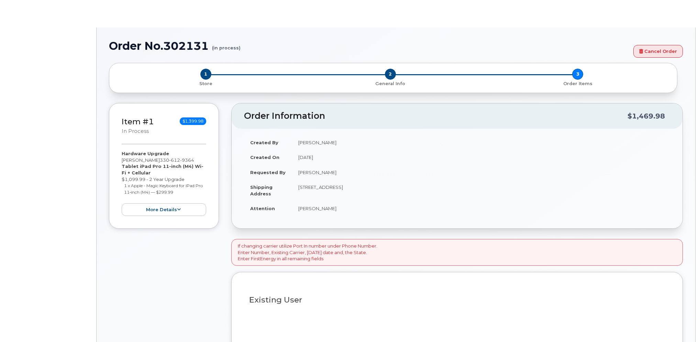 Image resolution: width=699 pixels, height=342 pixels. Describe the element at coordinates (145, 154) in the screenshot. I see `strong: Hardware Upgrade` at that location.